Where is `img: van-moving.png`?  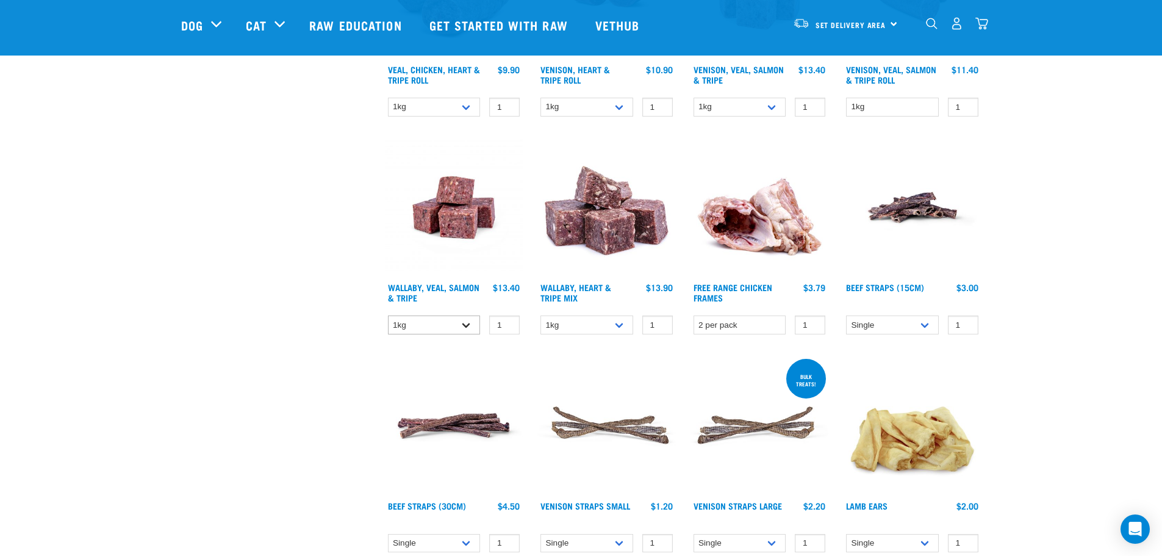
img: van-moving.png is located at coordinates (801, 23).